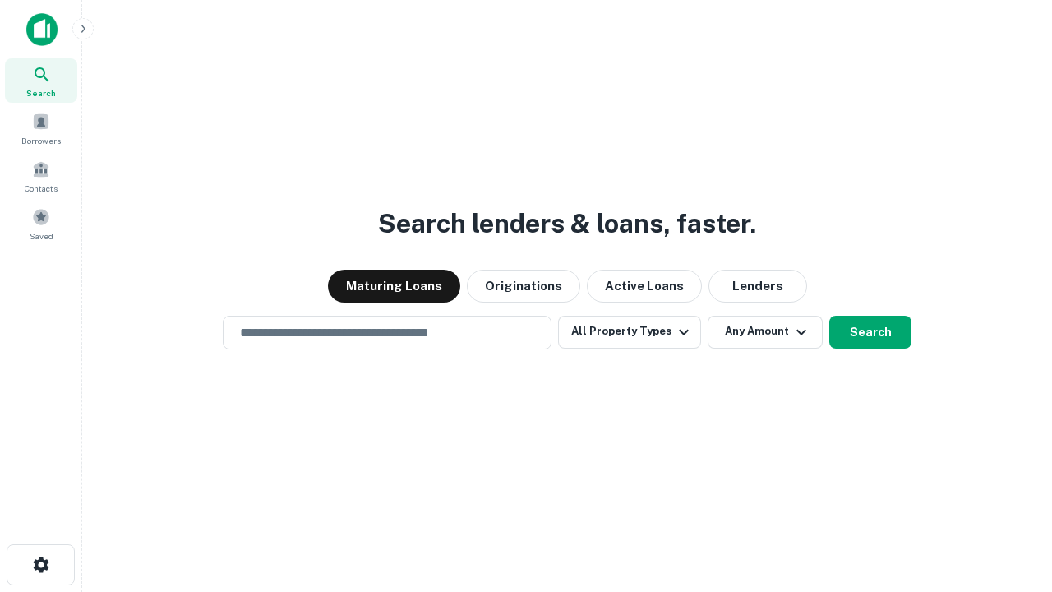  What do you see at coordinates (41, 236) in the screenshot?
I see `span: Saved` at bounding box center [41, 236].